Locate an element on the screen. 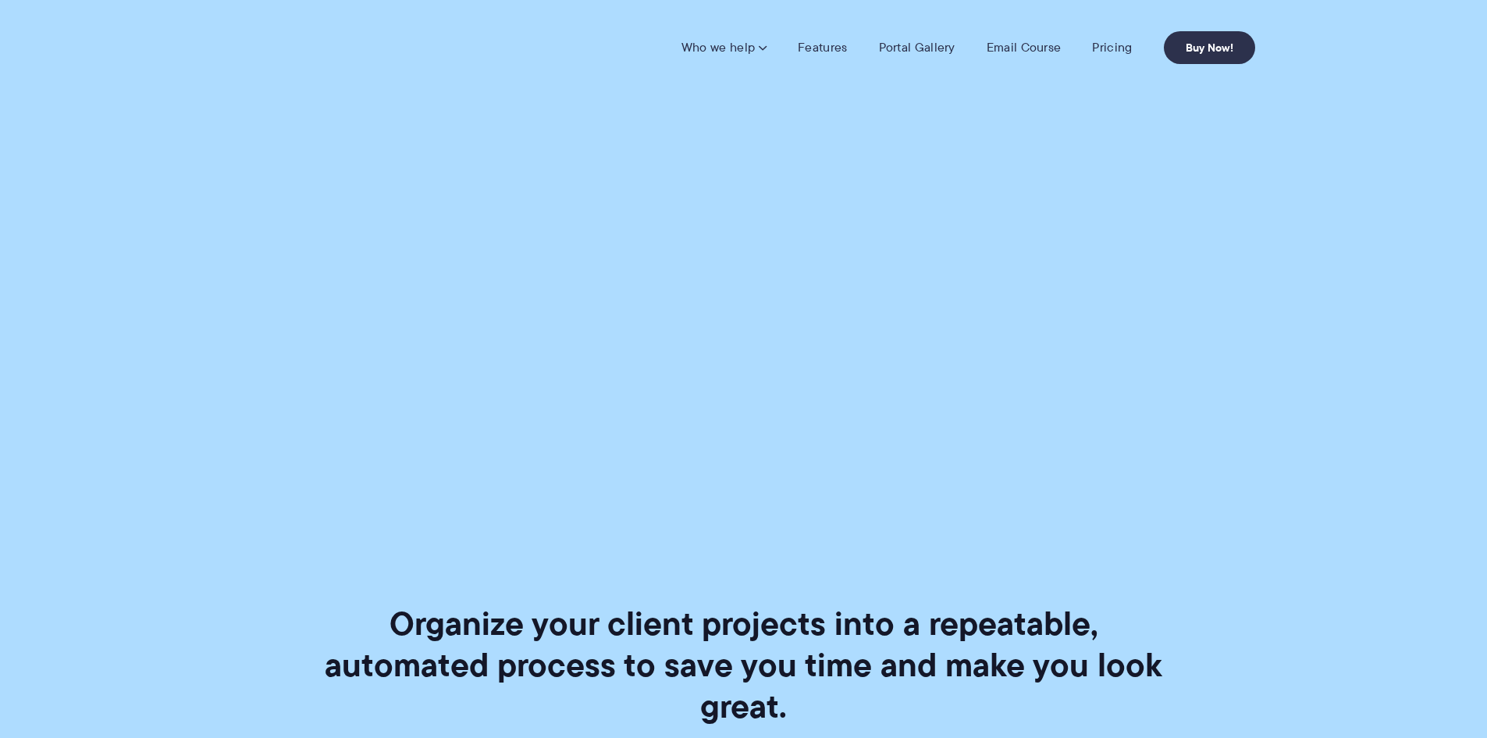 The height and width of the screenshot is (738, 1487). a: Portal Gallery is located at coordinates (917, 48).